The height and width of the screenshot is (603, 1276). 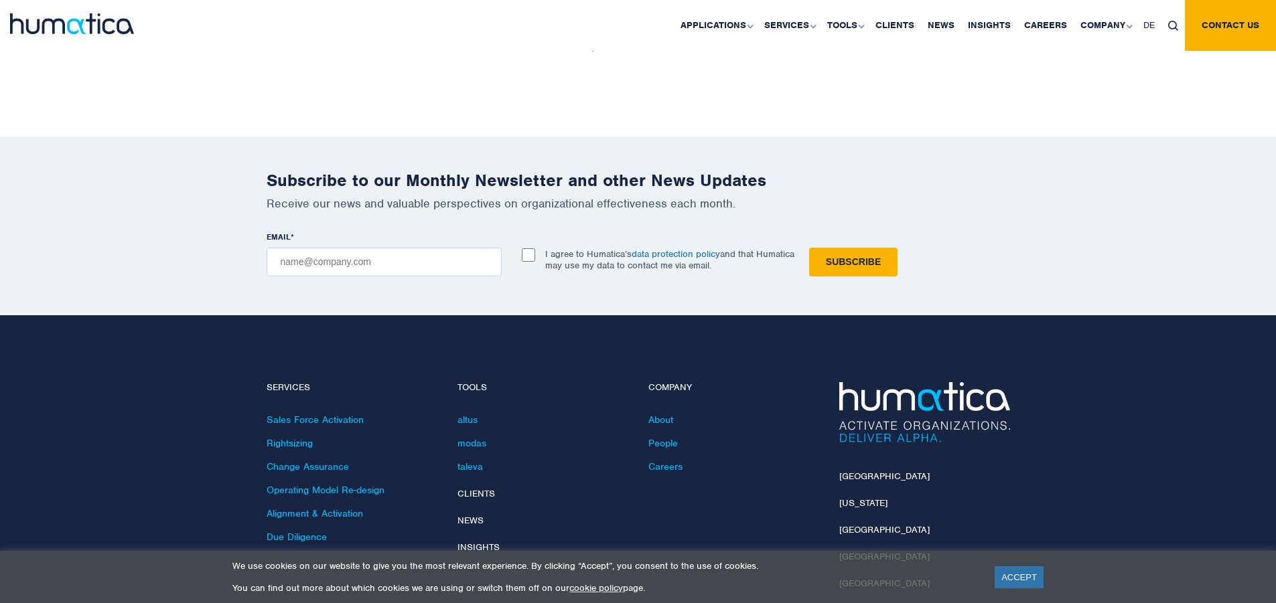 What do you see at coordinates (315, 420) in the screenshot?
I see `a: Sales Force Activation` at bounding box center [315, 420].